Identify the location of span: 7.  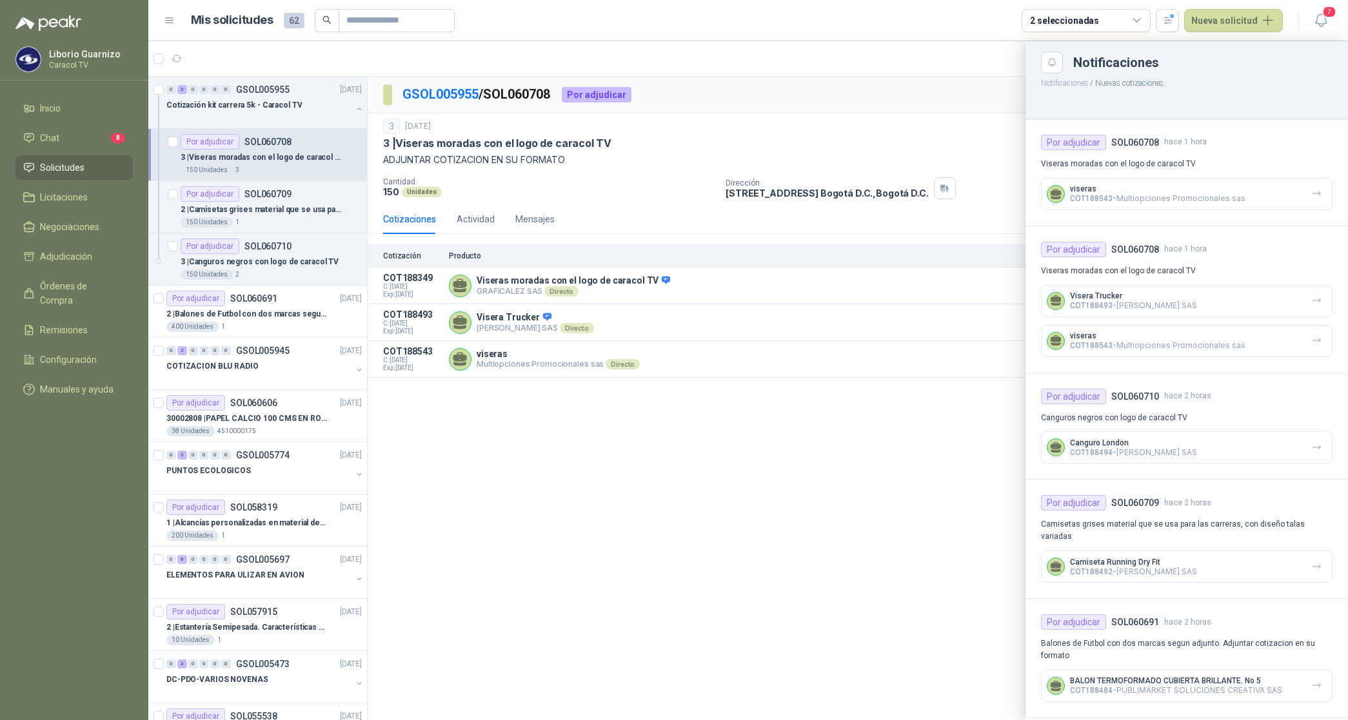
(1329, 12).